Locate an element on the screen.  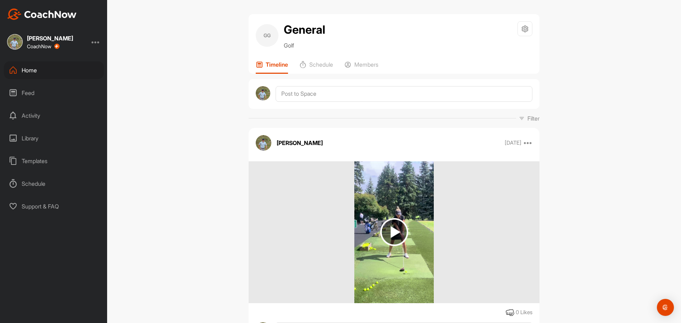
img: CoachNow is located at coordinates (42, 14).